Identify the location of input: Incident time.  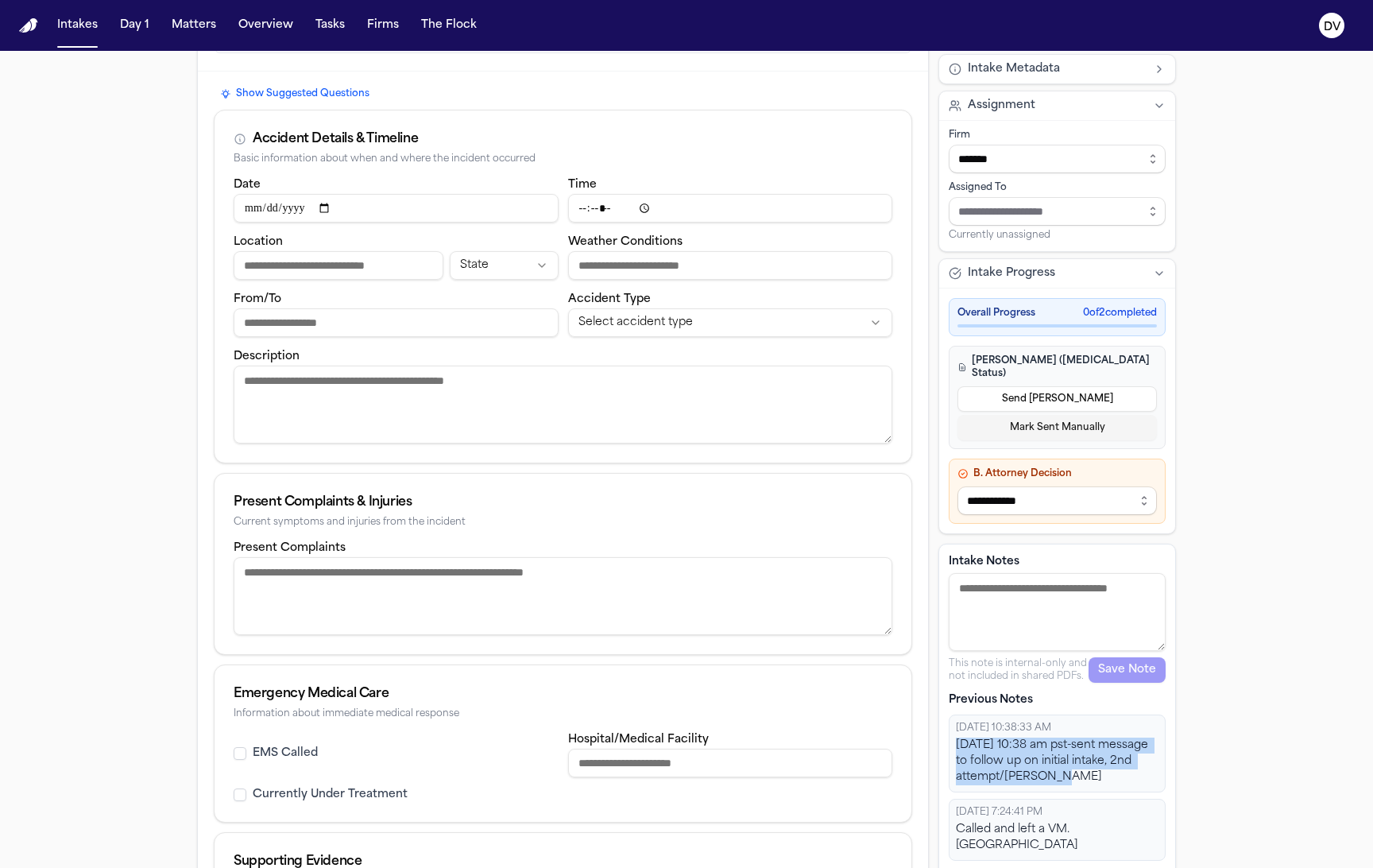
(730, 208).